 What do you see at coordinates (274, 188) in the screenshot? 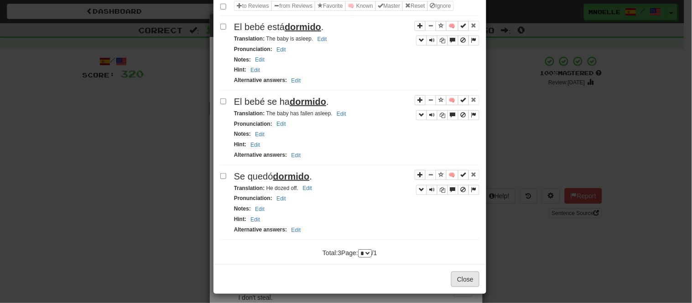
I see `small: He dozed off.` at bounding box center [274, 188].